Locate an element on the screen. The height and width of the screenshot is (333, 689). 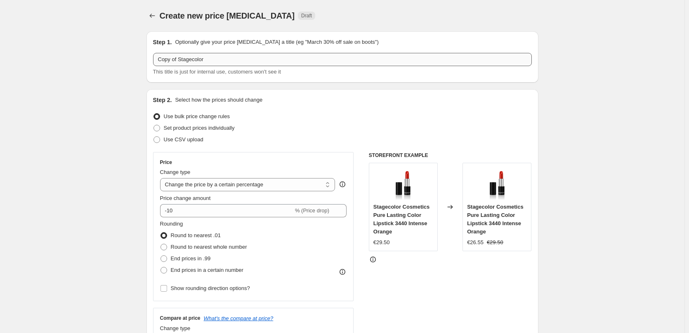
h6: STOREFRONT EXAMPLE is located at coordinates (450, 155).